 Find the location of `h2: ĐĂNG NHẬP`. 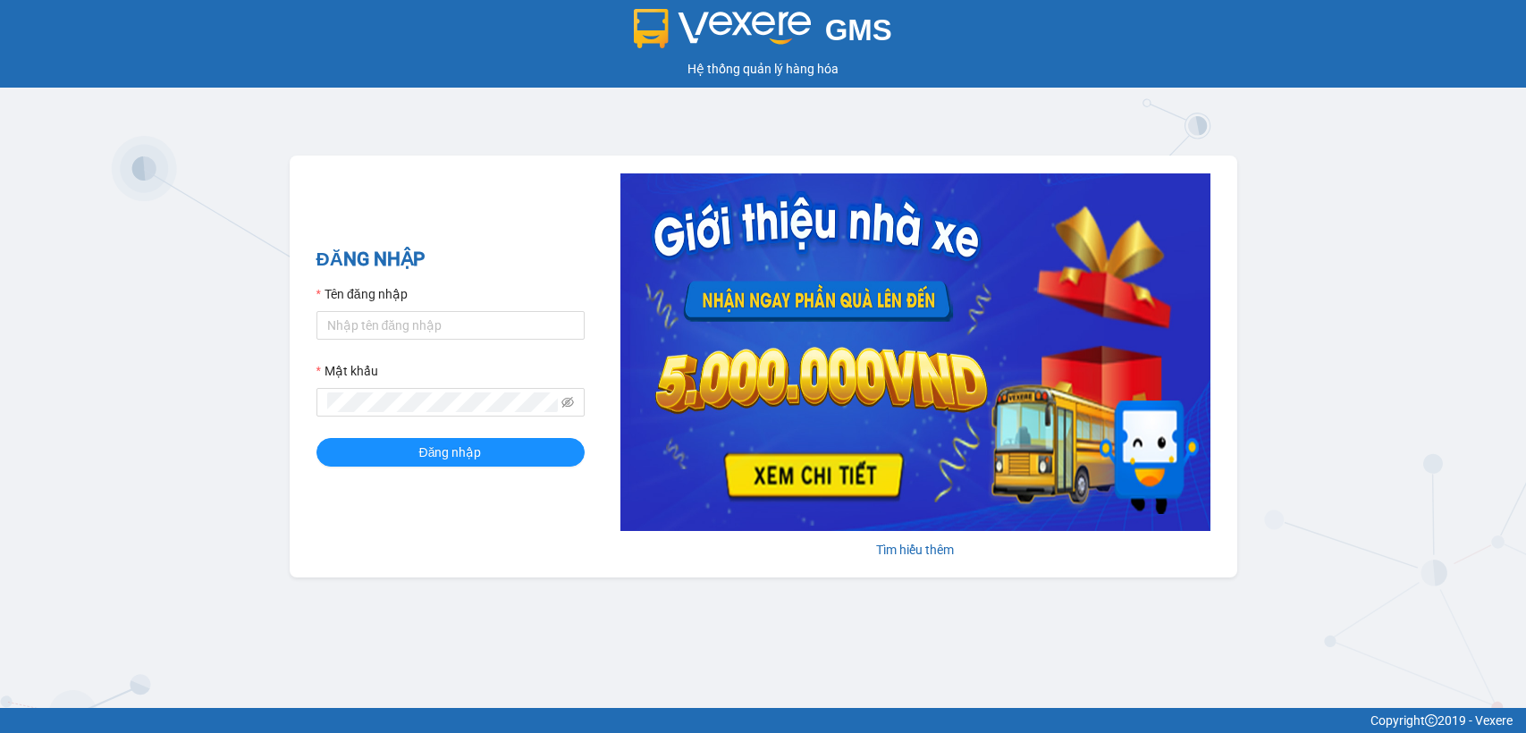

h2: ĐĂNG NHẬP is located at coordinates (450, 259).